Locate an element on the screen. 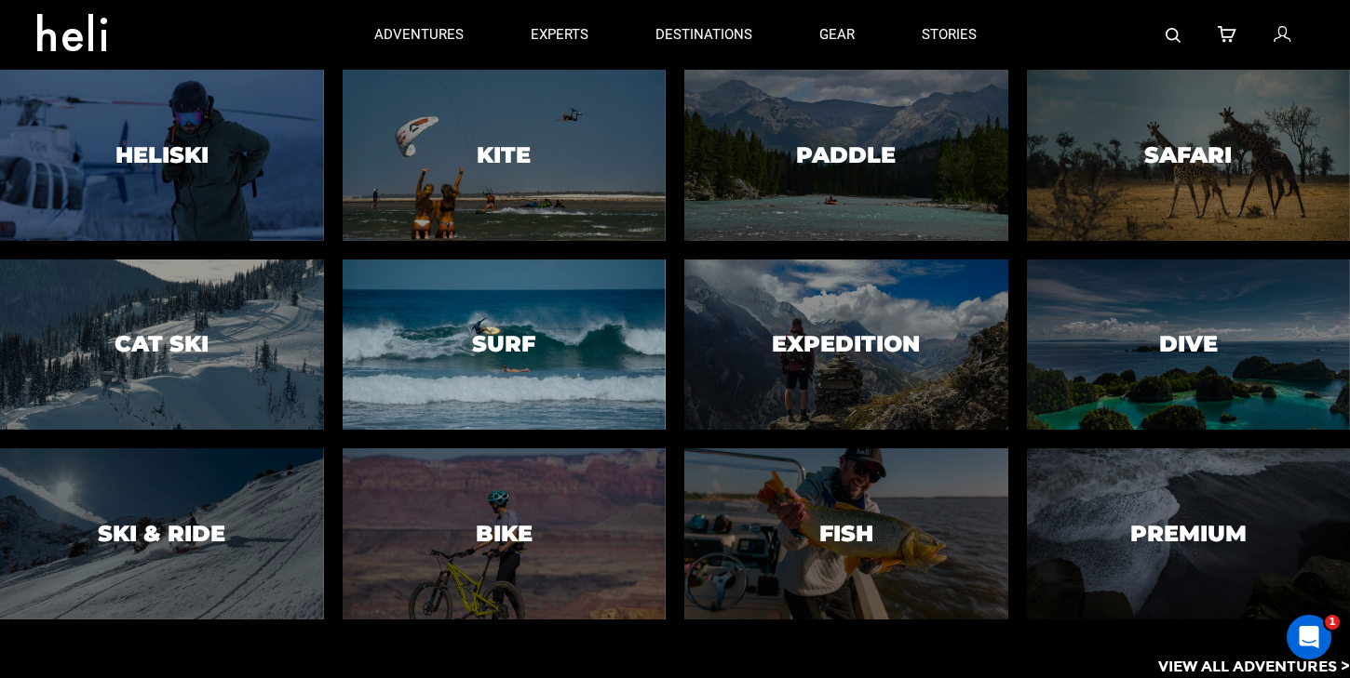  h3: Dive is located at coordinates (1188, 344).